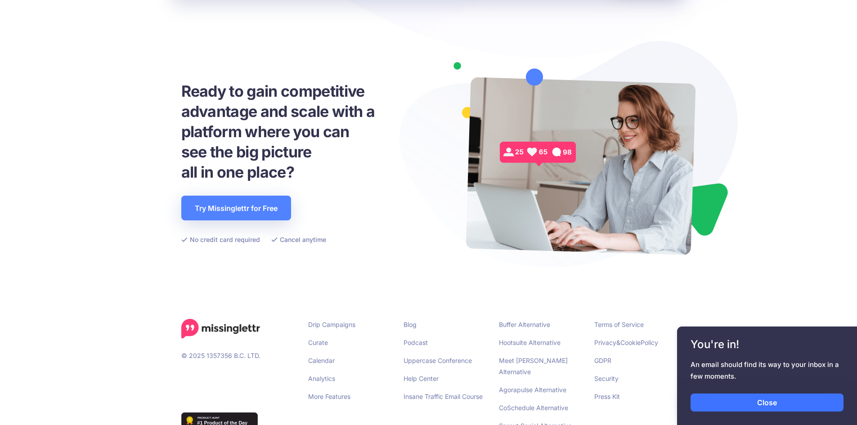 Image resolution: width=857 pixels, height=425 pixels. What do you see at coordinates (767, 344) in the screenshot?
I see `span: You're in!` at bounding box center [767, 344].